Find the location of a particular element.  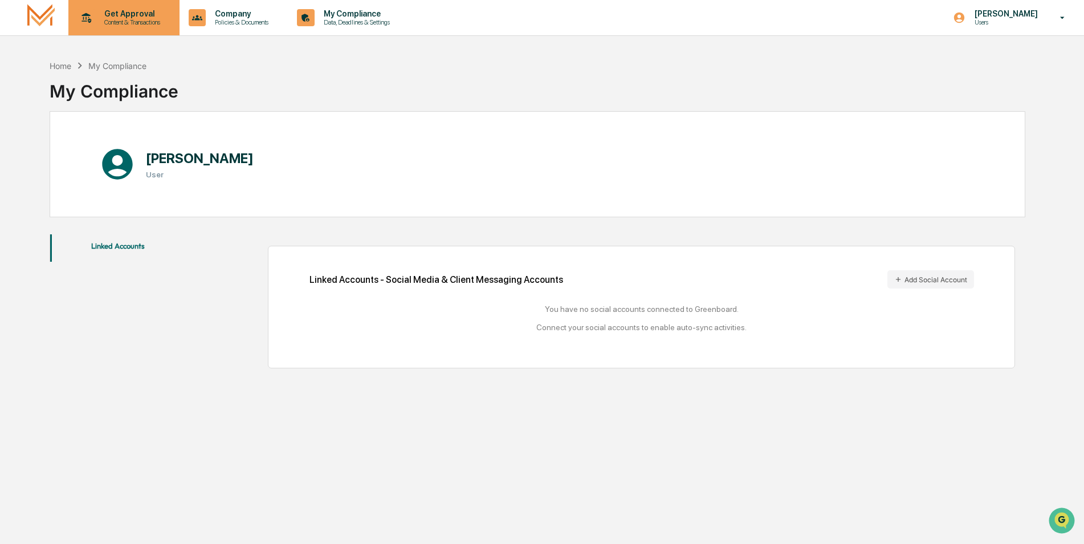

span: Preclearance is located at coordinates (48, 149).